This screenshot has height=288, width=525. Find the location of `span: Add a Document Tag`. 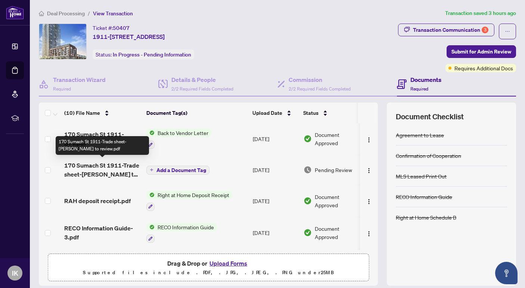

span: Add a Document Tag is located at coordinates (181, 170).